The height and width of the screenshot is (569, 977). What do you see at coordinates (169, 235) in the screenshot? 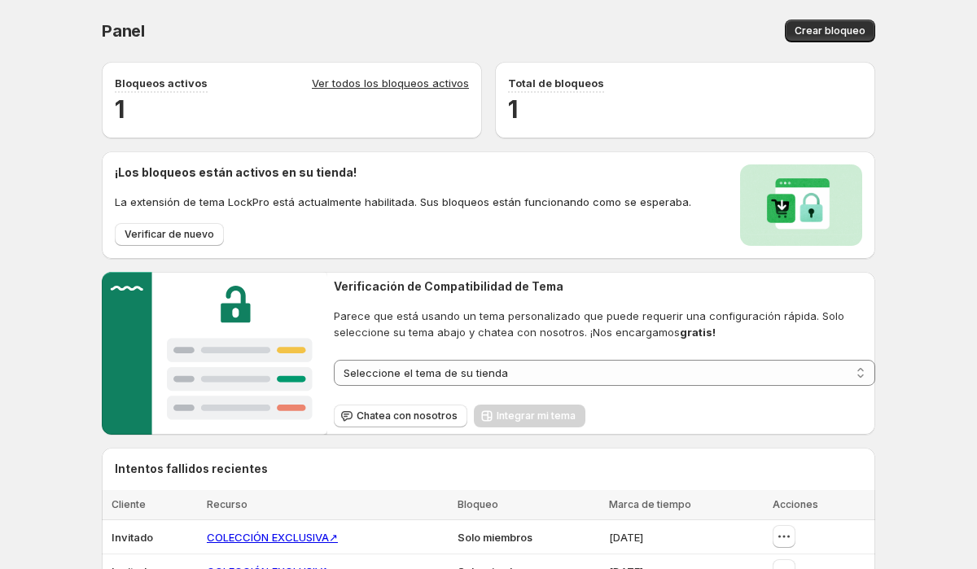
I see `button: Verificar de nuevo` at bounding box center [169, 235].